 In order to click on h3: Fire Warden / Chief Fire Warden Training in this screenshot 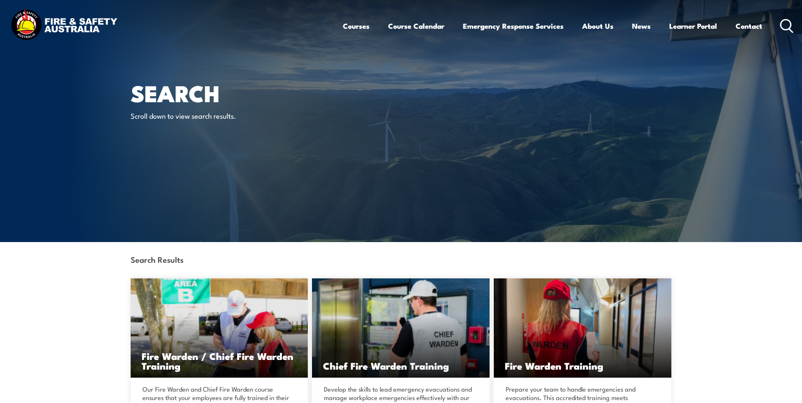, I will do `click(219, 361)`.